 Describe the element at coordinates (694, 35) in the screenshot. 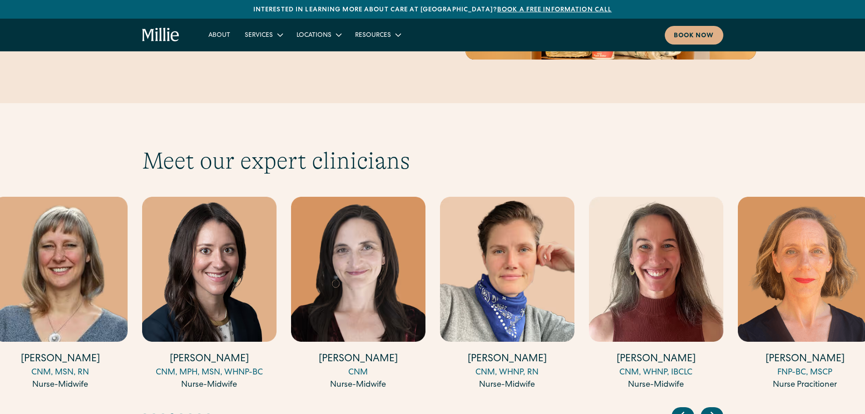

I see `a: Book now` at that location.